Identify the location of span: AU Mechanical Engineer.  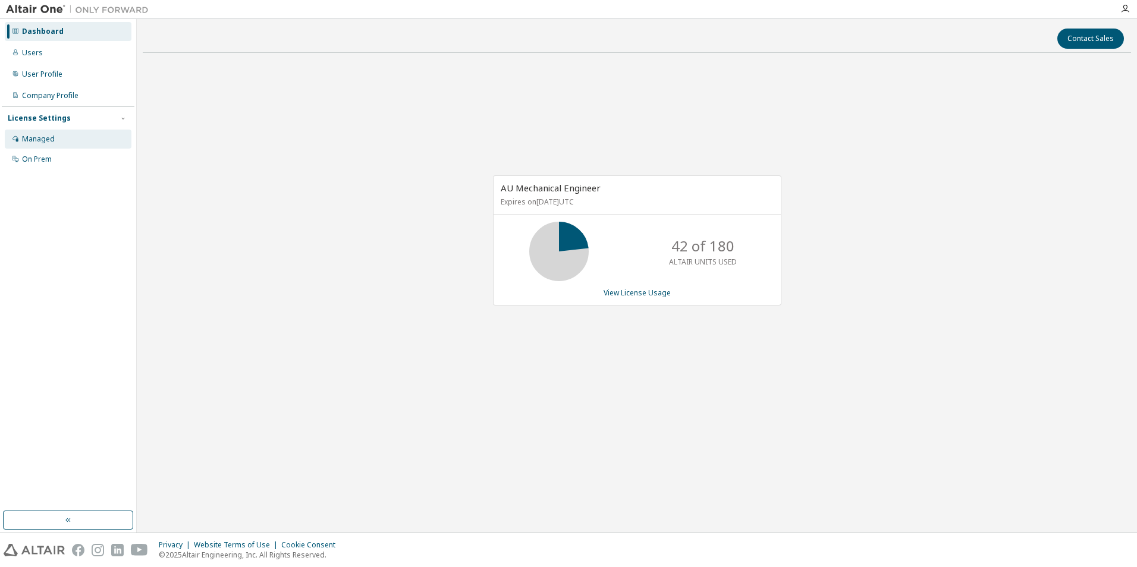
(551, 188).